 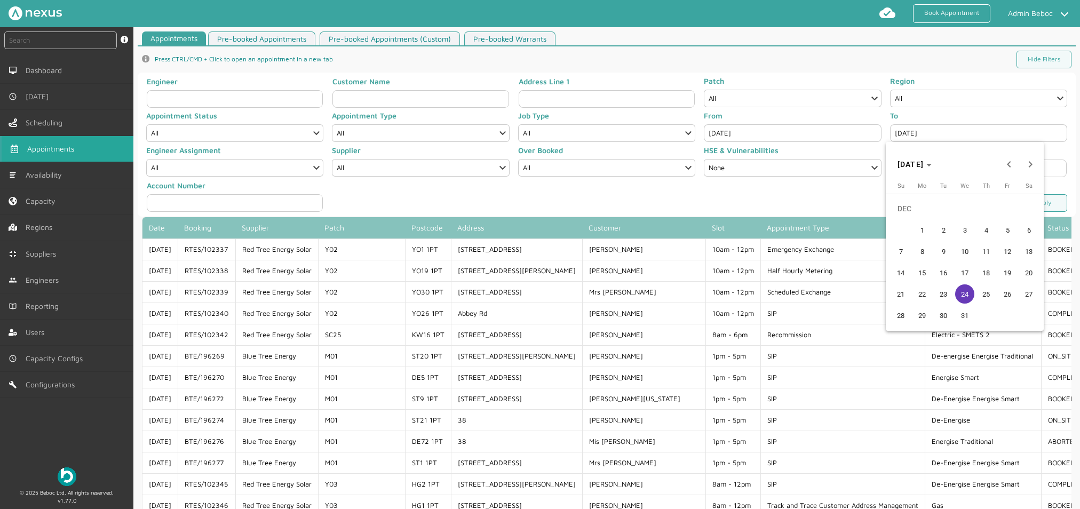 What do you see at coordinates (901, 315) in the screenshot?
I see `button: Dec 28, 2025` at bounding box center [901, 315].